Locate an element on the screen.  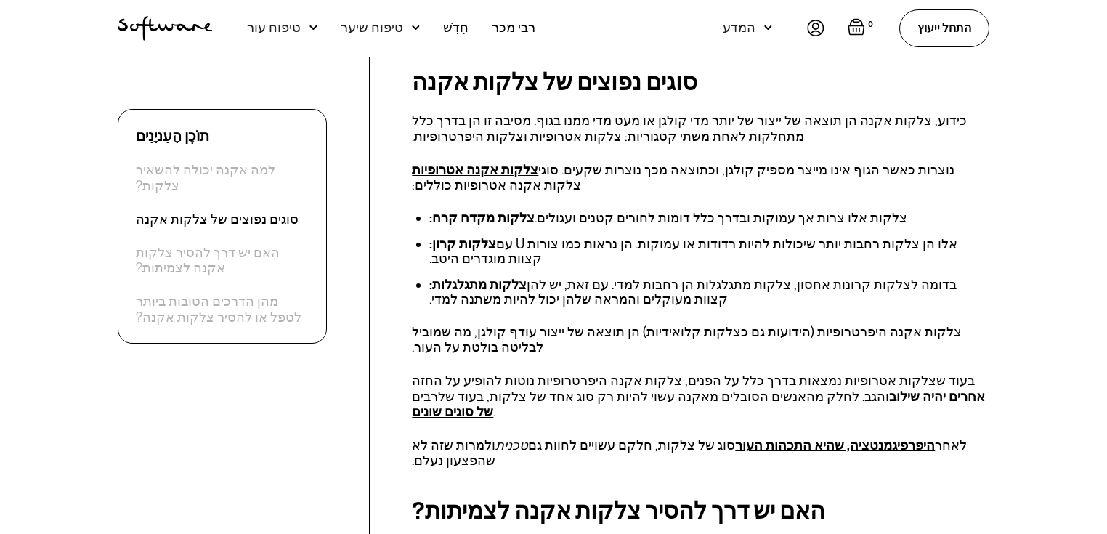
font: 0 is located at coordinates (870, 24).